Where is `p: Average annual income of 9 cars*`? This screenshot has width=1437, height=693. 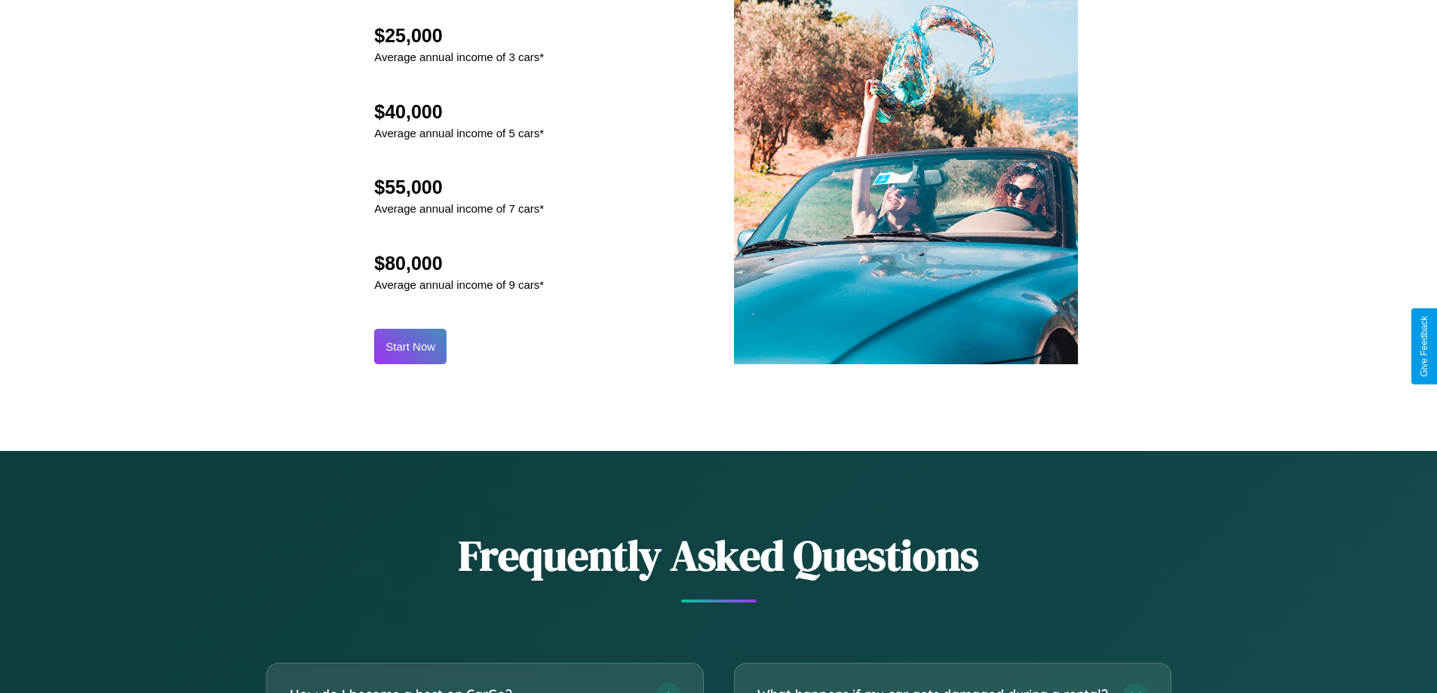 p: Average annual income of 9 cars* is located at coordinates (459, 284).